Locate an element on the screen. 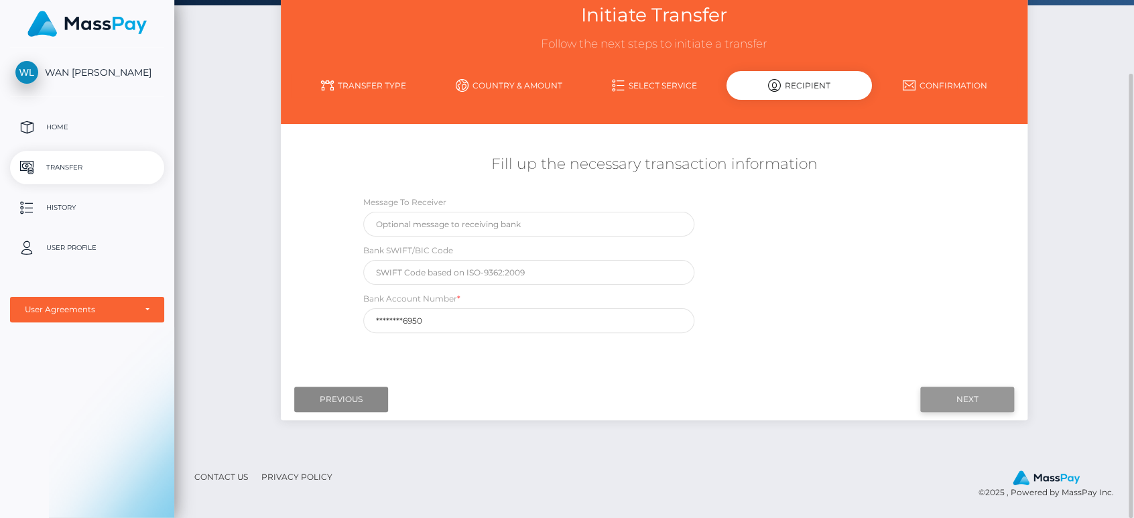 Image resolution: width=1134 pixels, height=518 pixels. input: Only digits is located at coordinates (529, 320).